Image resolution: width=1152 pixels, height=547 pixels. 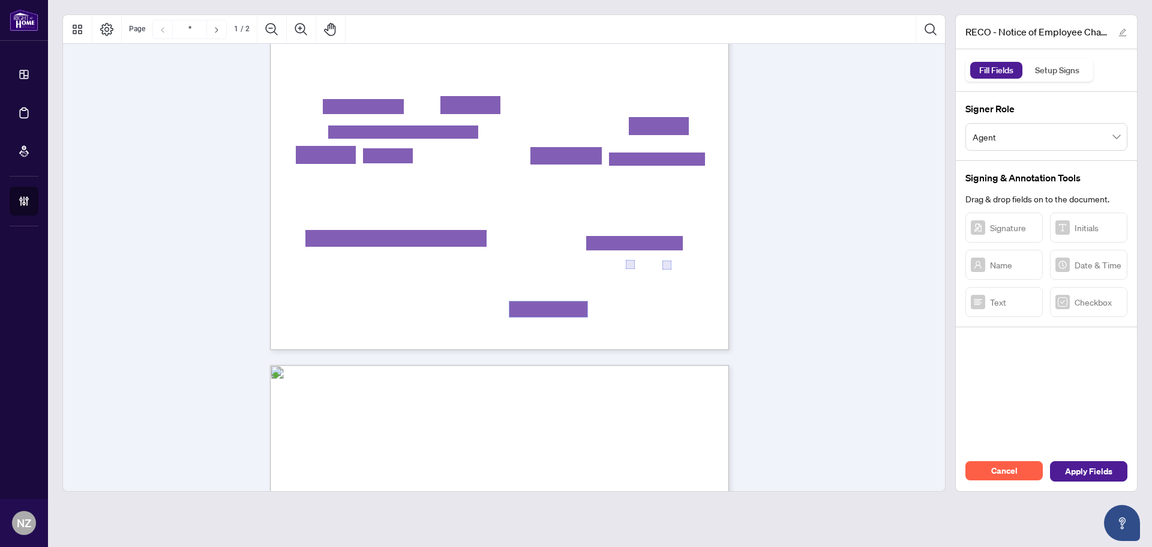 What do you see at coordinates (1089, 471) in the screenshot?
I see `button: Apply Fields` at bounding box center [1089, 471].